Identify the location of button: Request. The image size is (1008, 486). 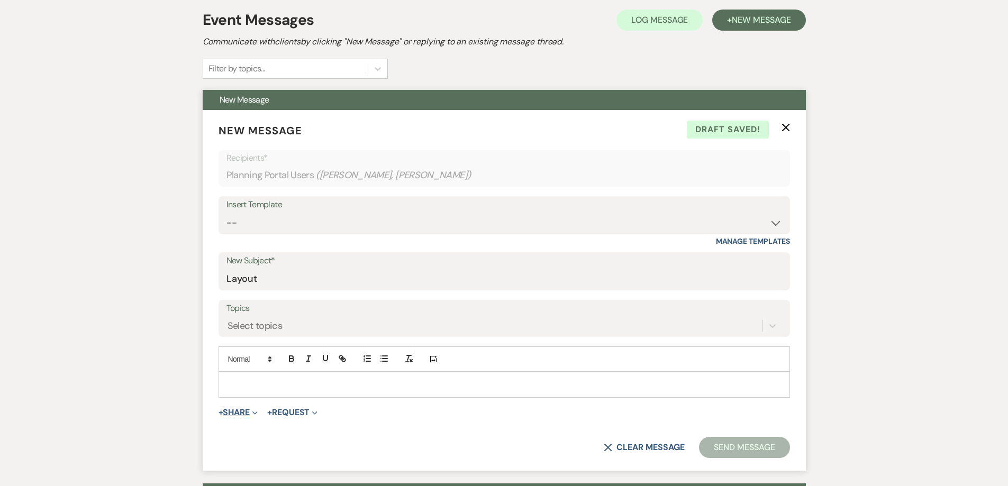
(292, 413).